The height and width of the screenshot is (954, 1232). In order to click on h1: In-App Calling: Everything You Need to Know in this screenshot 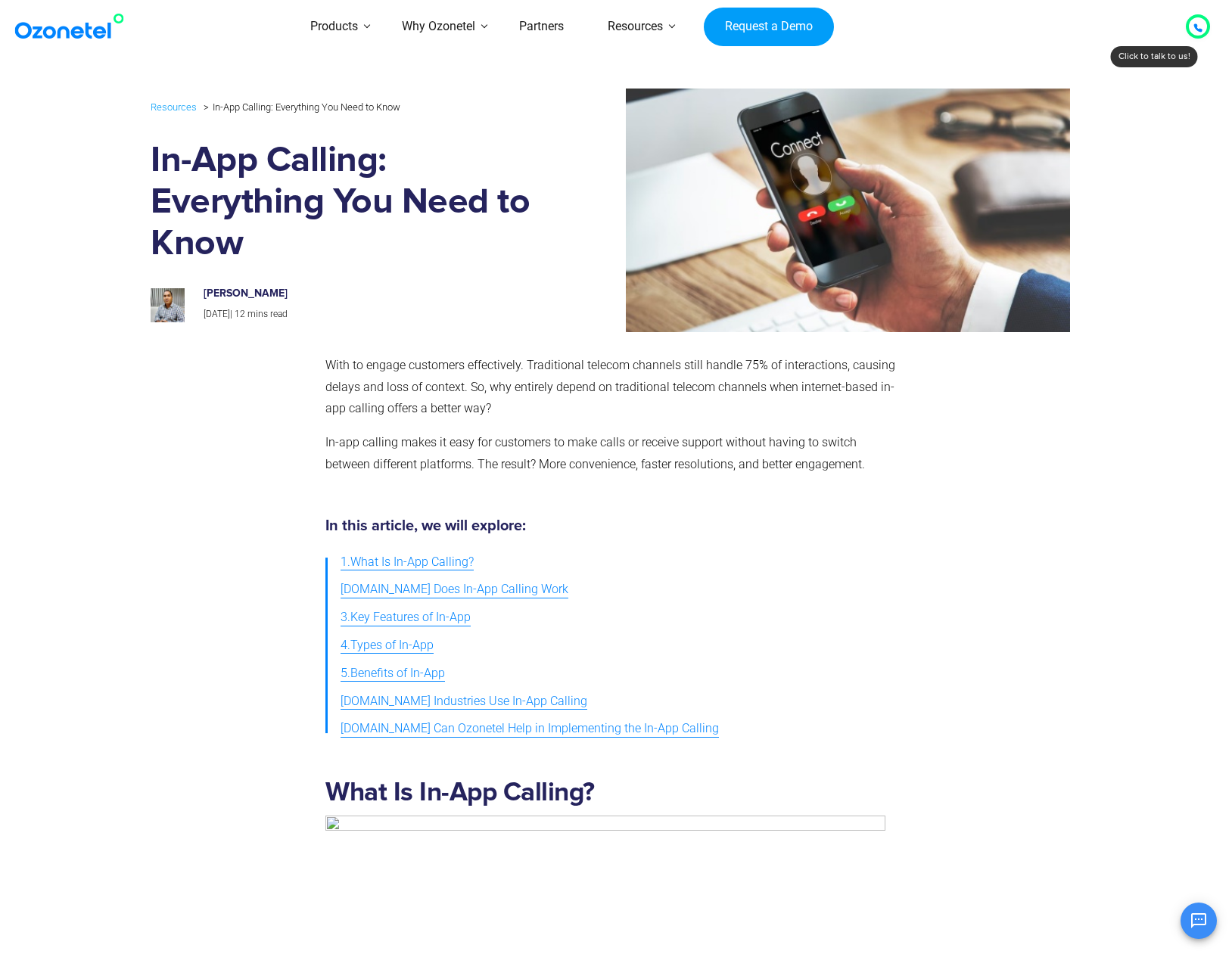, I will do `click(344, 202)`.